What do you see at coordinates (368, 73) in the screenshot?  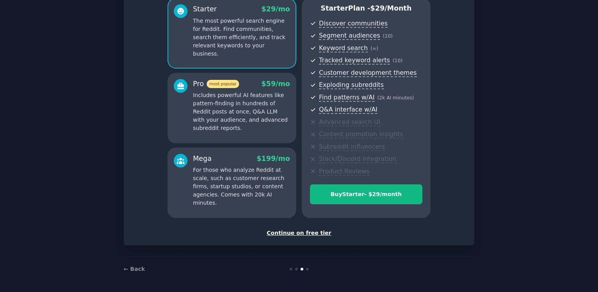 I see `span: Customer development themes` at bounding box center [368, 73].